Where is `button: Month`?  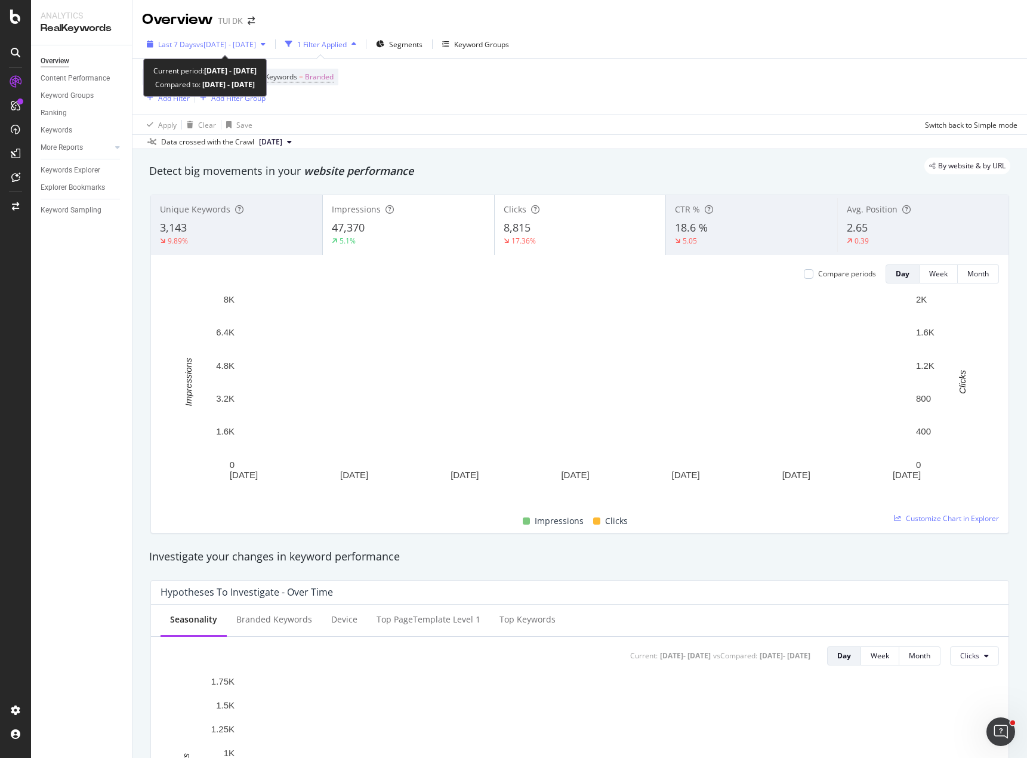
button: Month is located at coordinates (920, 656).